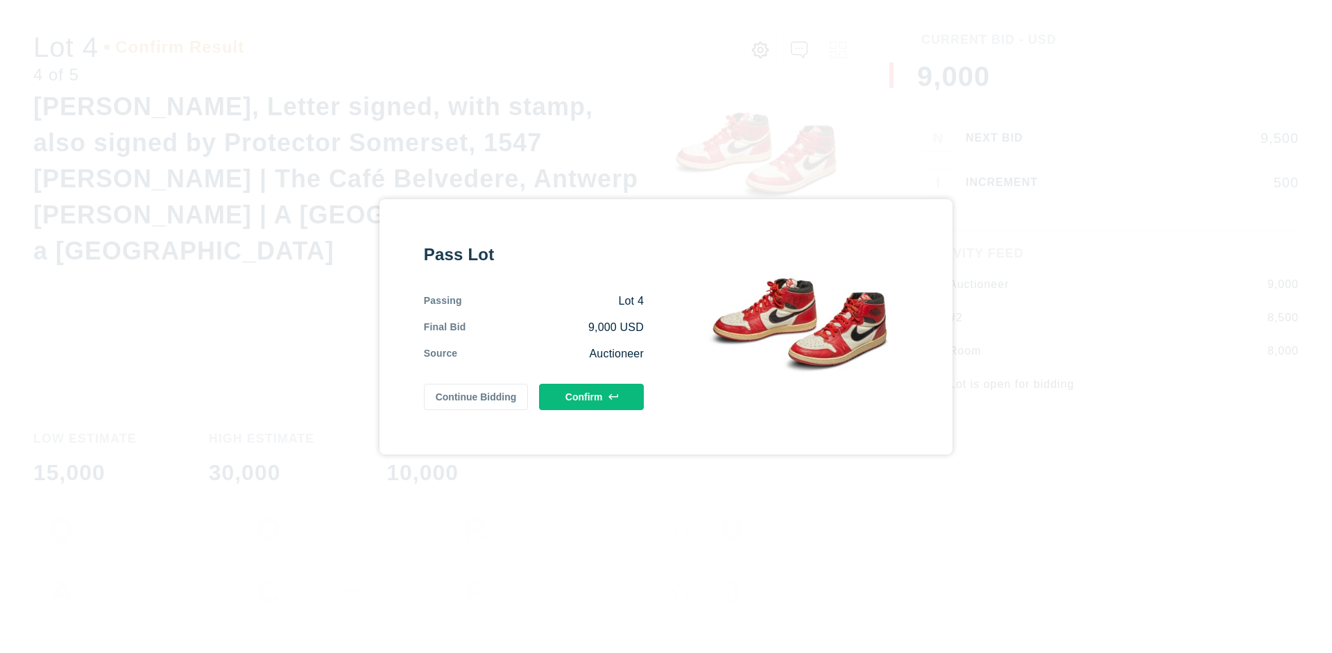  Describe the element at coordinates (550, 354) in the screenshot. I see `div: Auctioneer` at that location.